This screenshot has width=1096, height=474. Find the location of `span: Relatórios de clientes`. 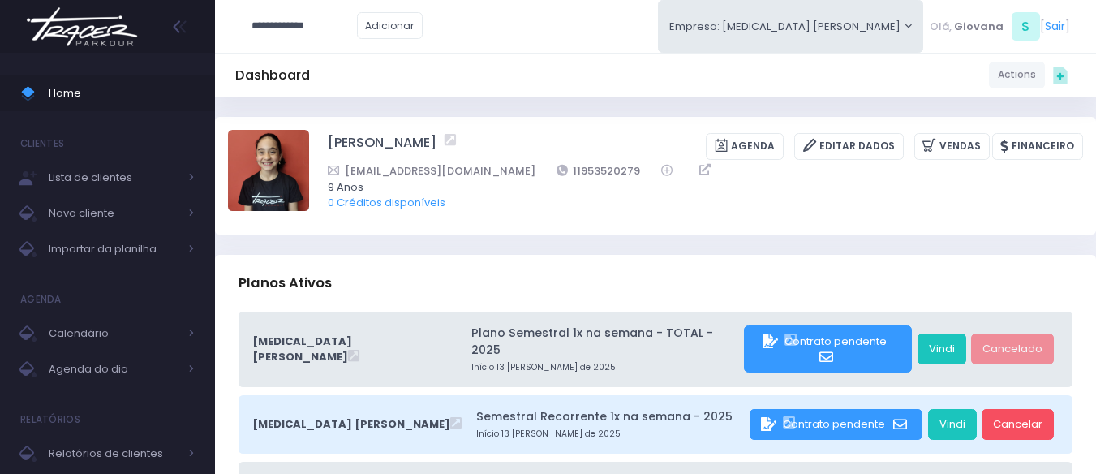

span: Relatórios de clientes is located at coordinates (114, 453).